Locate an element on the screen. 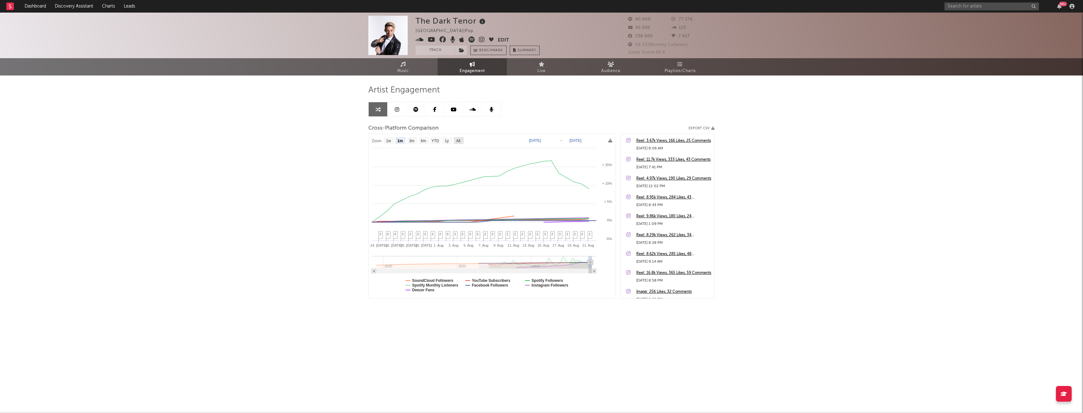 This screenshot has height=413, width=1083. a: Reel: 9.86k Views, 180 Likes, 24 Comments is located at coordinates (674, 217).